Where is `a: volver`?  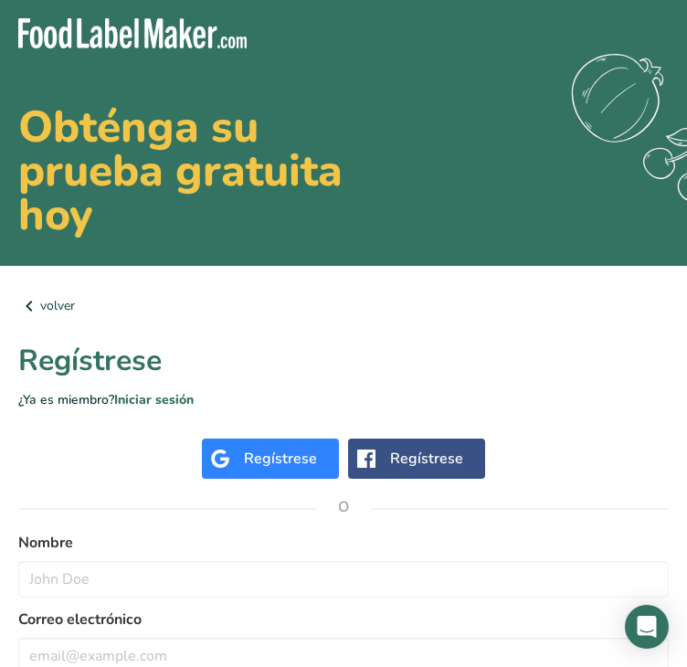
a: volver is located at coordinates (344, 306).